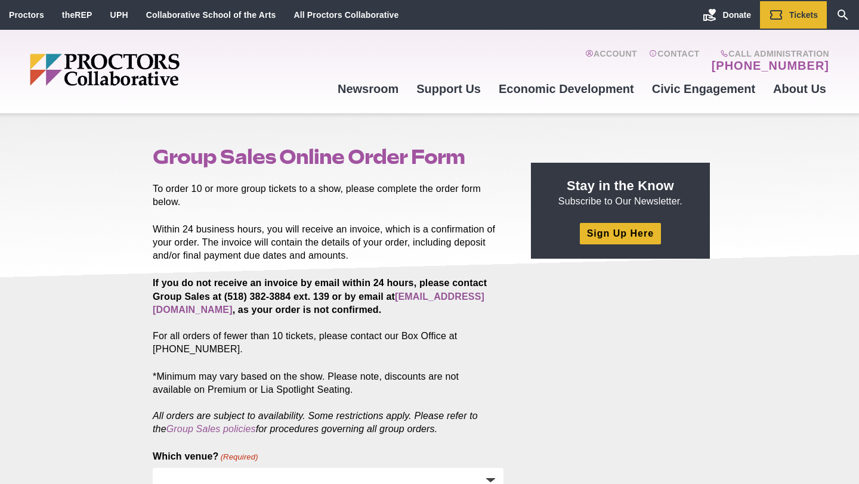 The height and width of the screenshot is (484, 859). I want to click on a: theREP, so click(77, 15).